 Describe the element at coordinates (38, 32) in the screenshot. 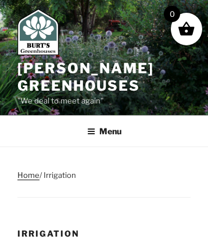

I see `img: Burt's Greenhouses` at that location.